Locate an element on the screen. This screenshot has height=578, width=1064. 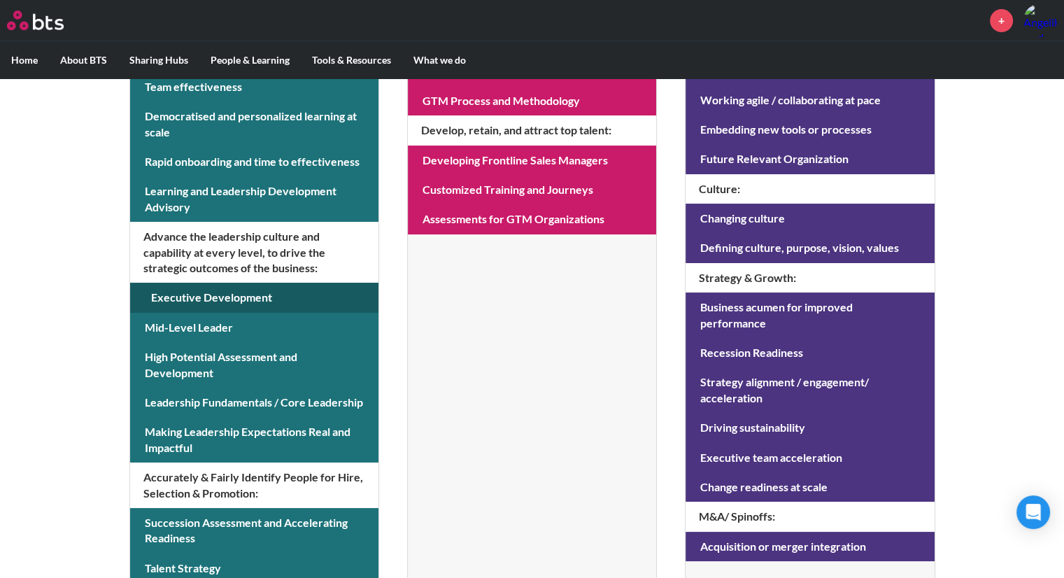
h4: Strategy & Growth : is located at coordinates (810, 278).